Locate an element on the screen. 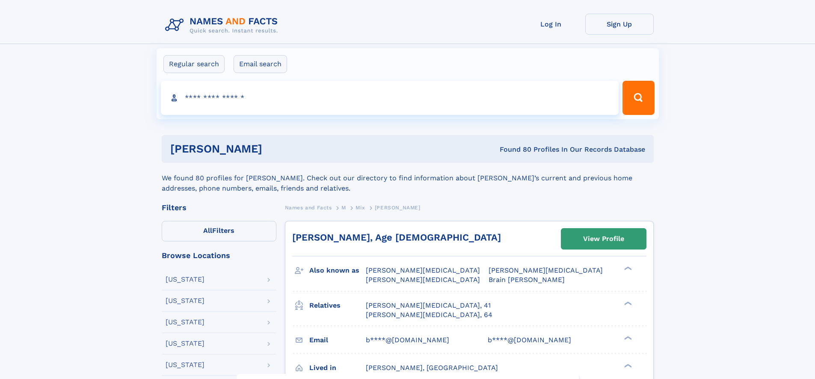 The width and height of the screenshot is (815, 379). label: Regular search is located at coordinates (194, 64).